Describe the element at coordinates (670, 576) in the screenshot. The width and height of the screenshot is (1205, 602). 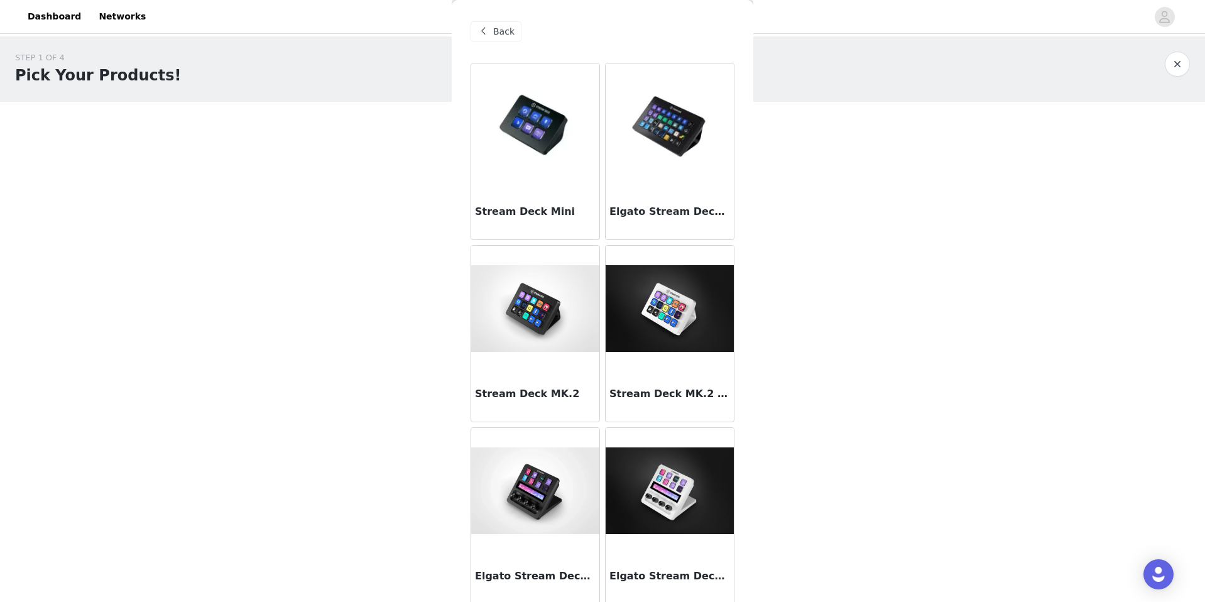
I see `h3: Elgato Stream Deck + white Edition` at that location.